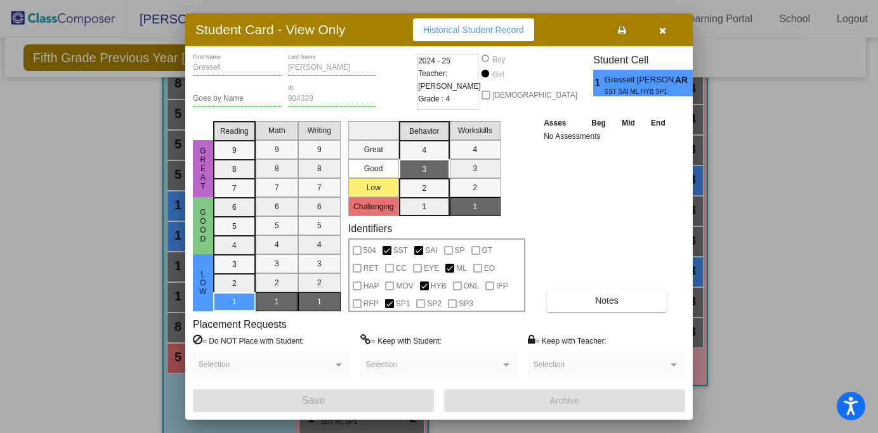 The image size is (878, 433). What do you see at coordinates (607, 136) in the screenshot?
I see `td: No Assessments` at bounding box center [607, 136].